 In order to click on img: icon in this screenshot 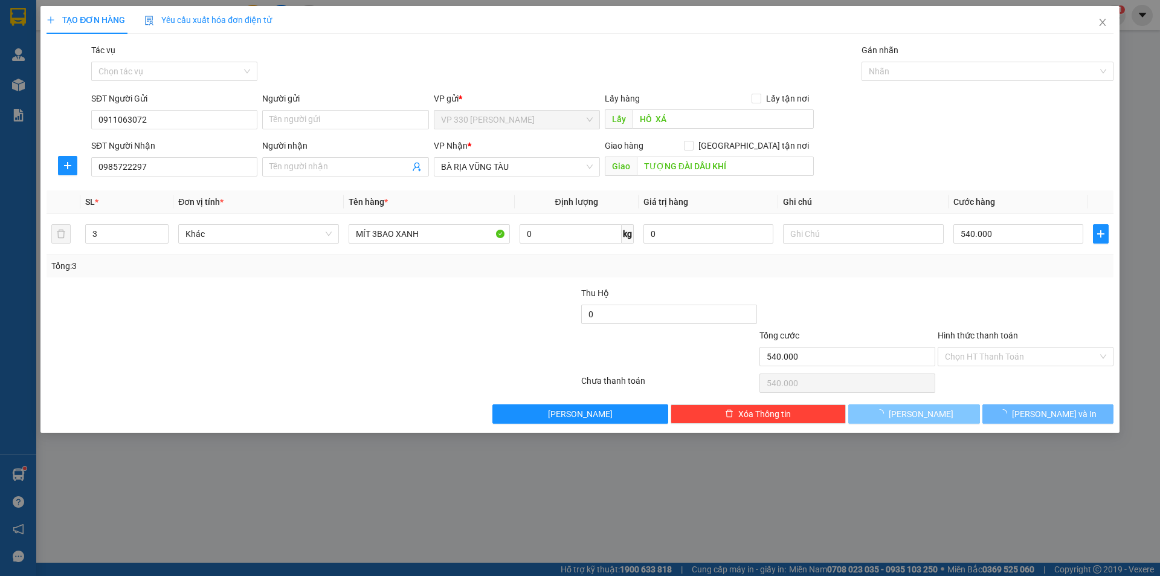, I will do `click(149, 21)`.